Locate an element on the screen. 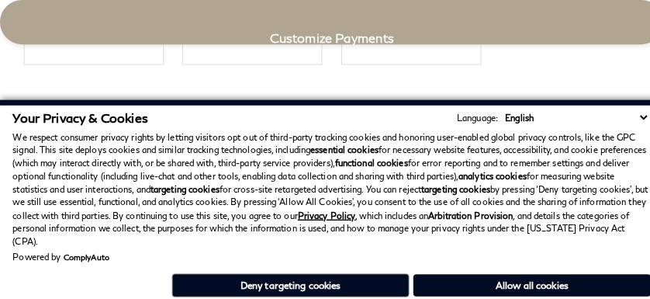 The height and width of the screenshot is (299, 650). div: Language: is located at coordinates (468, 115).